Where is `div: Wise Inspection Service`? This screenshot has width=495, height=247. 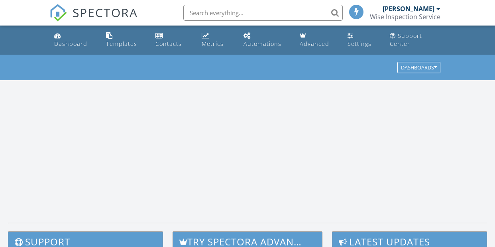
div: Wise Inspection Service is located at coordinates (405, 17).